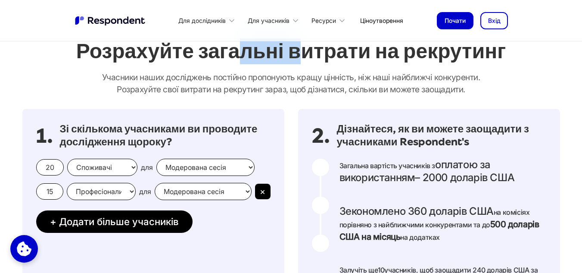 The height and width of the screenshot is (273, 582). Describe the element at coordinates (455, 21) in the screenshot. I see `a: Почати` at that location.